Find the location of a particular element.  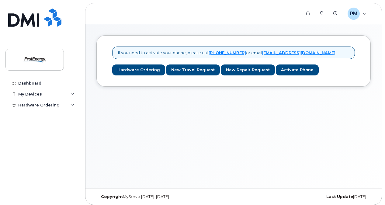

strong: Copyright is located at coordinates (112, 196).